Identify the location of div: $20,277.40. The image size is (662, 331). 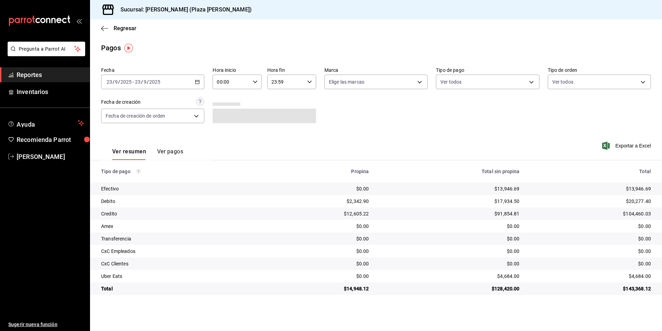
(591, 201).